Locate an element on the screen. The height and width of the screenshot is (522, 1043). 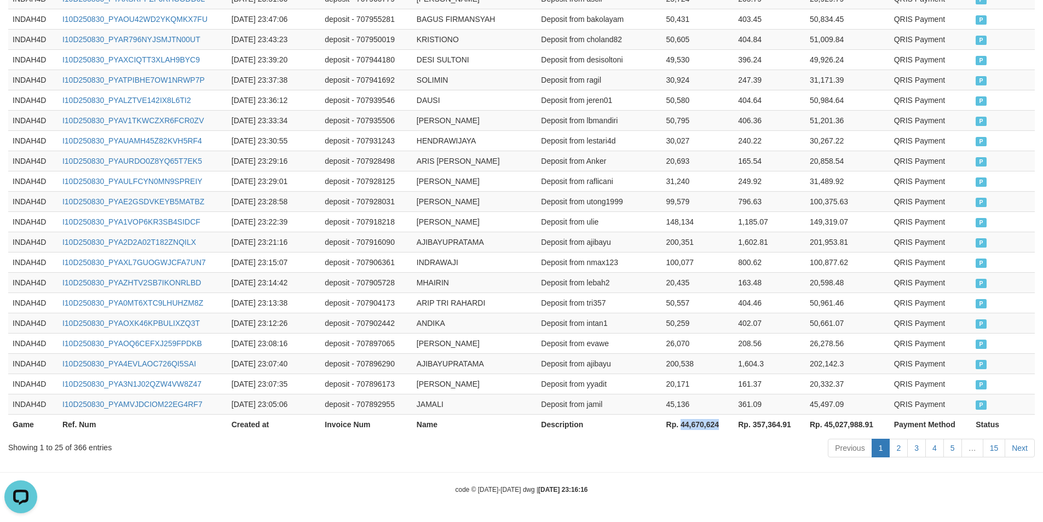
a: I10D250830_PYAE2GSDVKEYB5MATBZ is located at coordinates (133, 202).